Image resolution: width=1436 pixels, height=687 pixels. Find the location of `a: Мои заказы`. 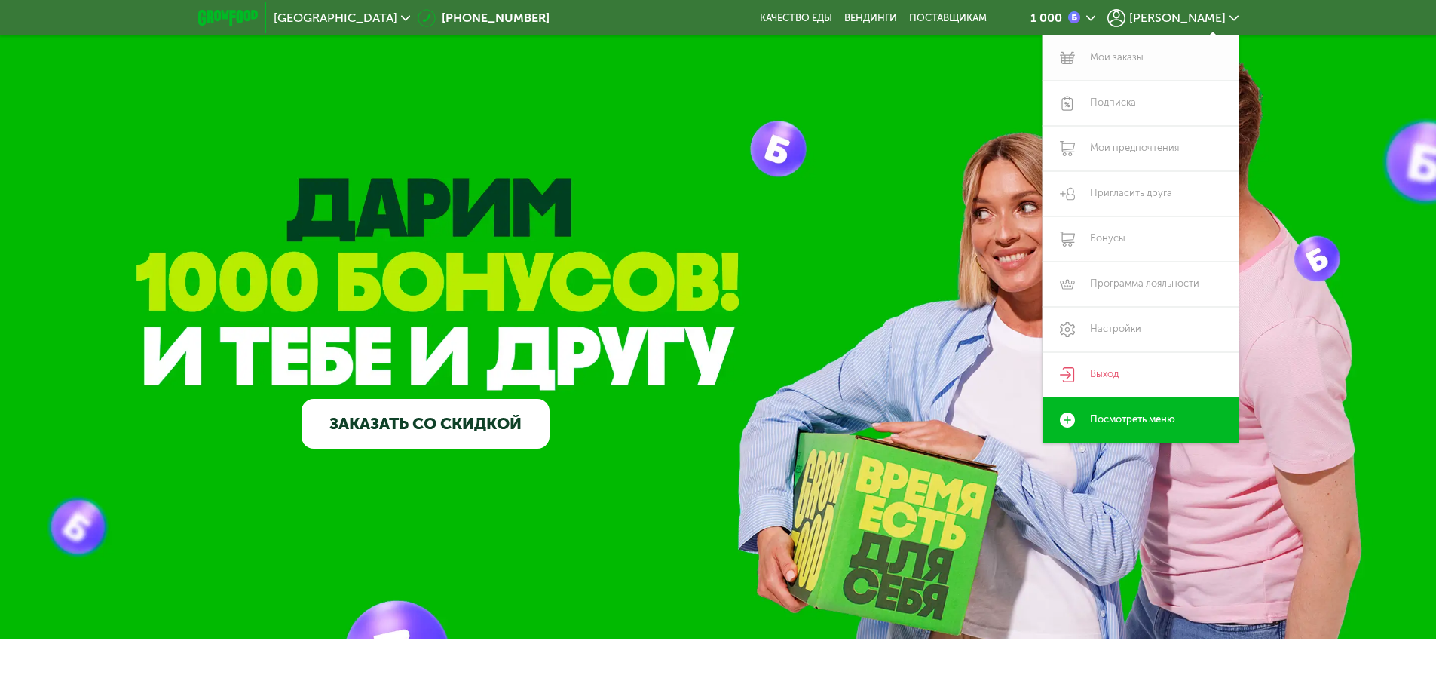

a: Мои заказы is located at coordinates (1140, 58).